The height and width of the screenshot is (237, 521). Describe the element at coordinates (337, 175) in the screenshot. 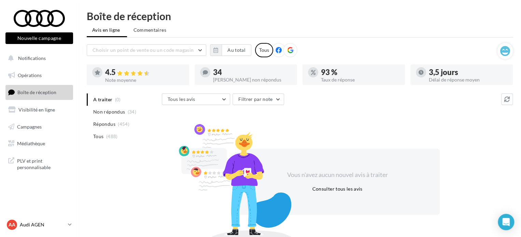

I see `div: Vous n'avez aucun nouvel avis à traiter` at that location.